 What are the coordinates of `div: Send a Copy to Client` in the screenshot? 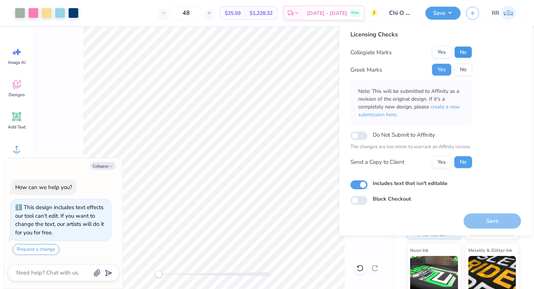 It's located at (377, 162).